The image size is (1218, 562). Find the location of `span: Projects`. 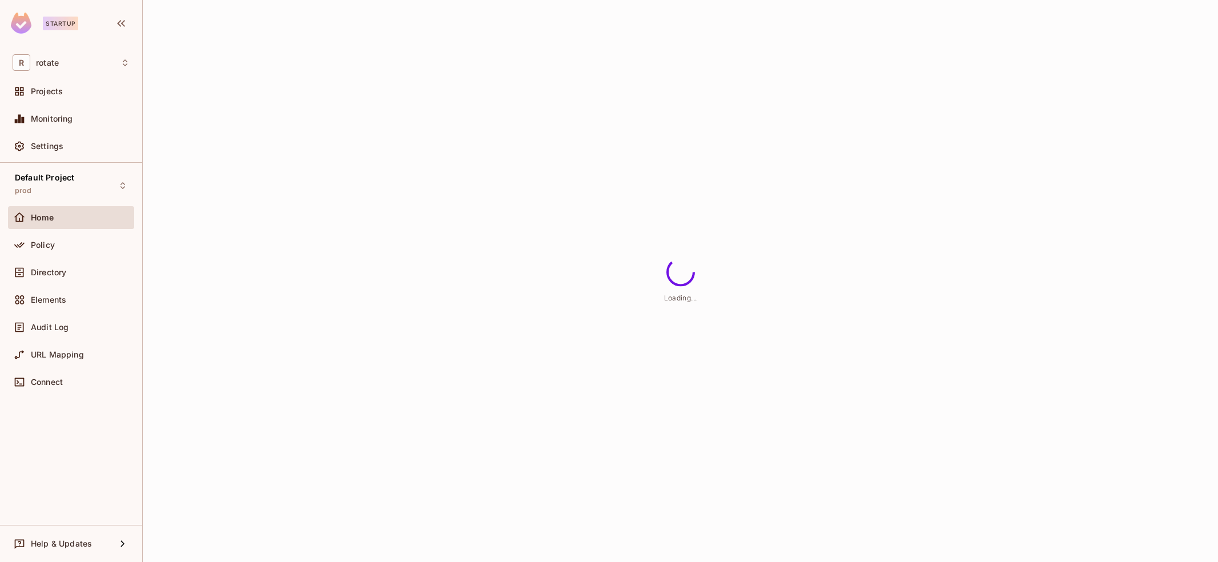

span: Projects is located at coordinates (47, 91).